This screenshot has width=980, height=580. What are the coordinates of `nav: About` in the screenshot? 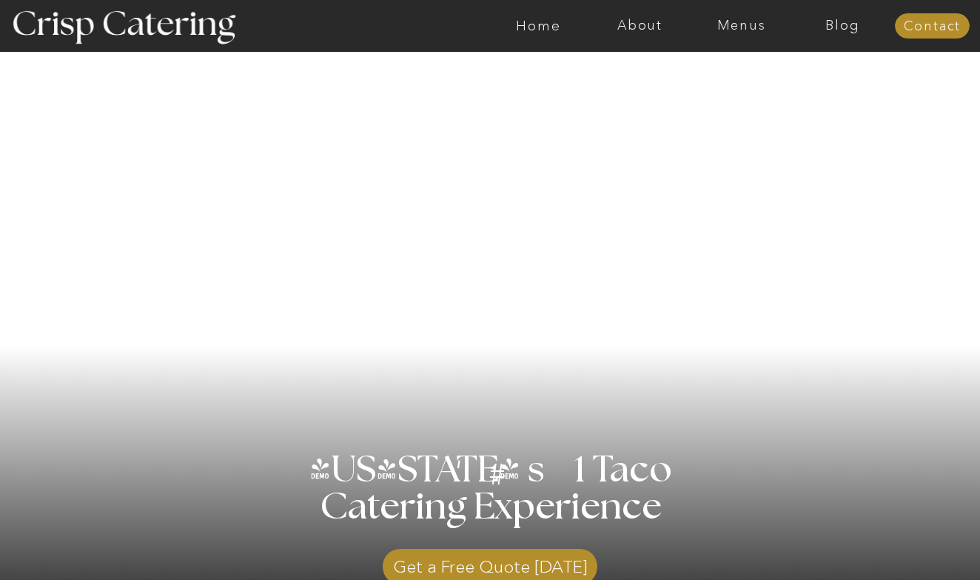 It's located at (640, 26).